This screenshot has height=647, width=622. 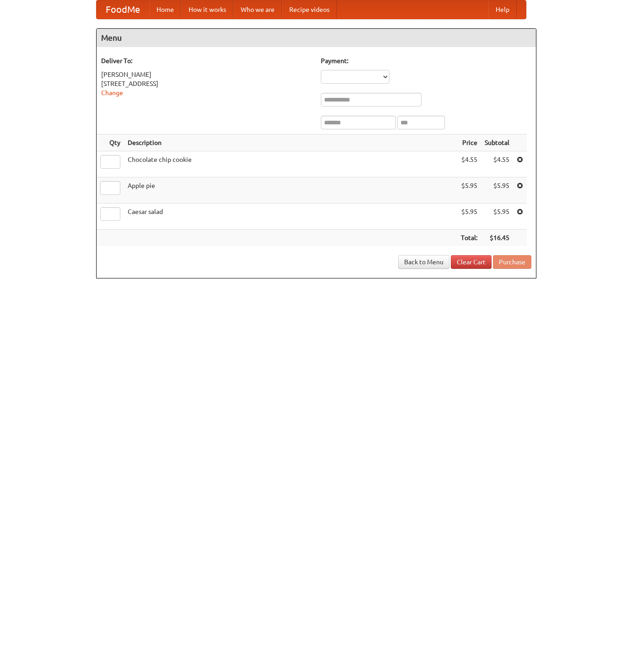 I want to click on a: Clear Cart, so click(x=471, y=262).